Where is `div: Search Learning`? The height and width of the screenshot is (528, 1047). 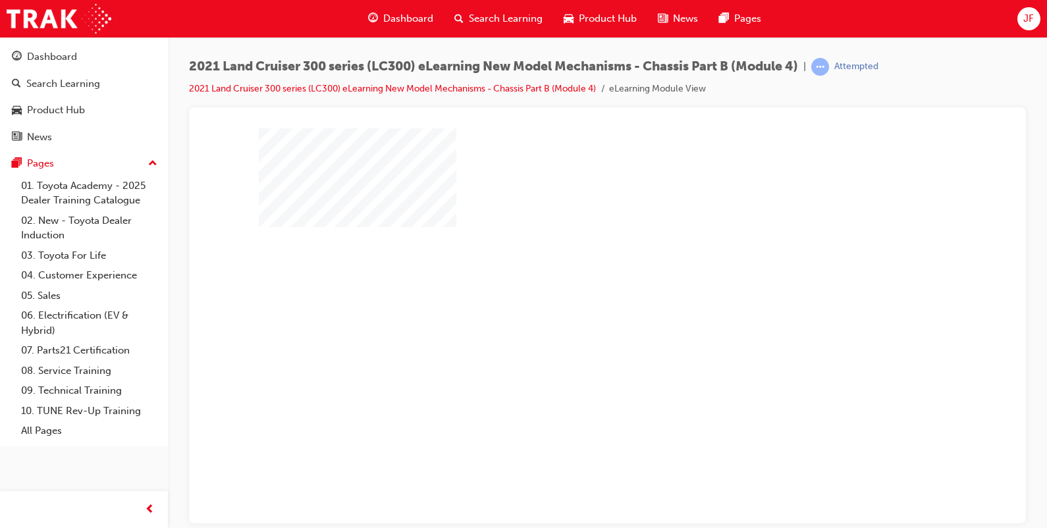
div: Search Learning is located at coordinates (63, 84).